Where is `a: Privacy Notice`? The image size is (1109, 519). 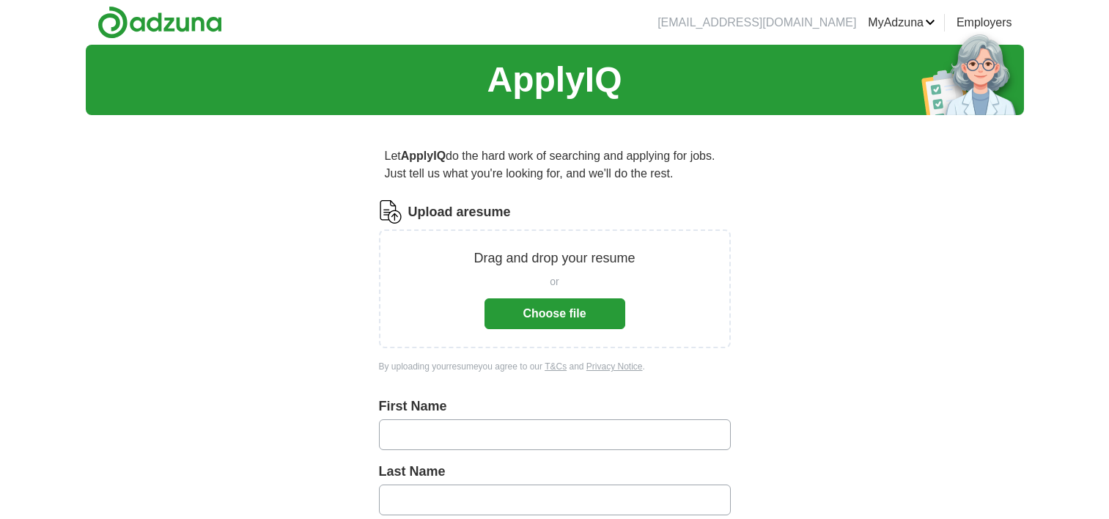
a: Privacy Notice is located at coordinates (614, 366).